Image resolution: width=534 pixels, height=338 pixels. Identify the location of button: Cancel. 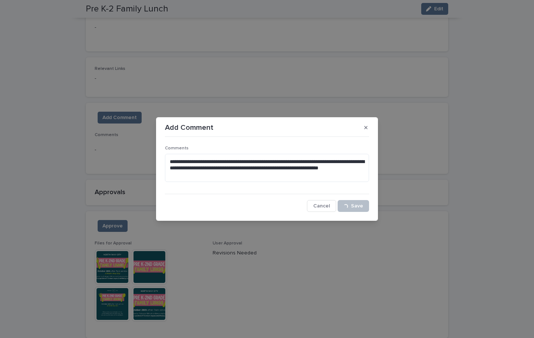
(321, 206).